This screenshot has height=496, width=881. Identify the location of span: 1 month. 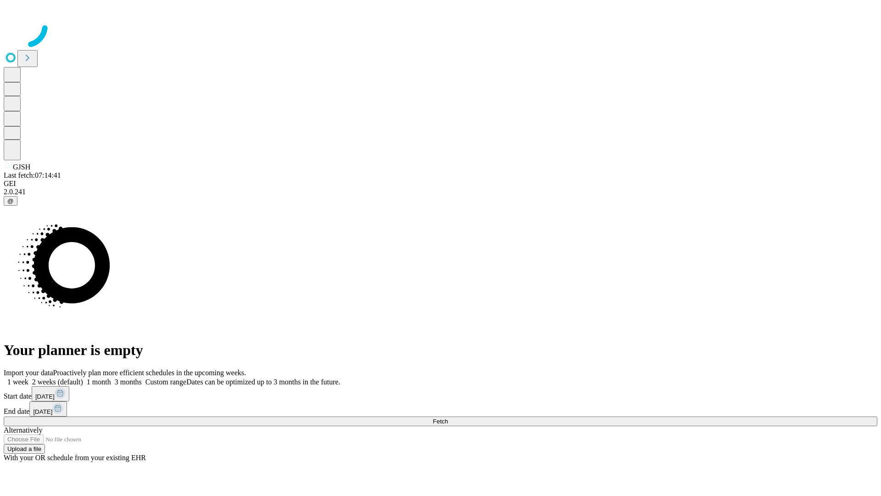
(99, 381).